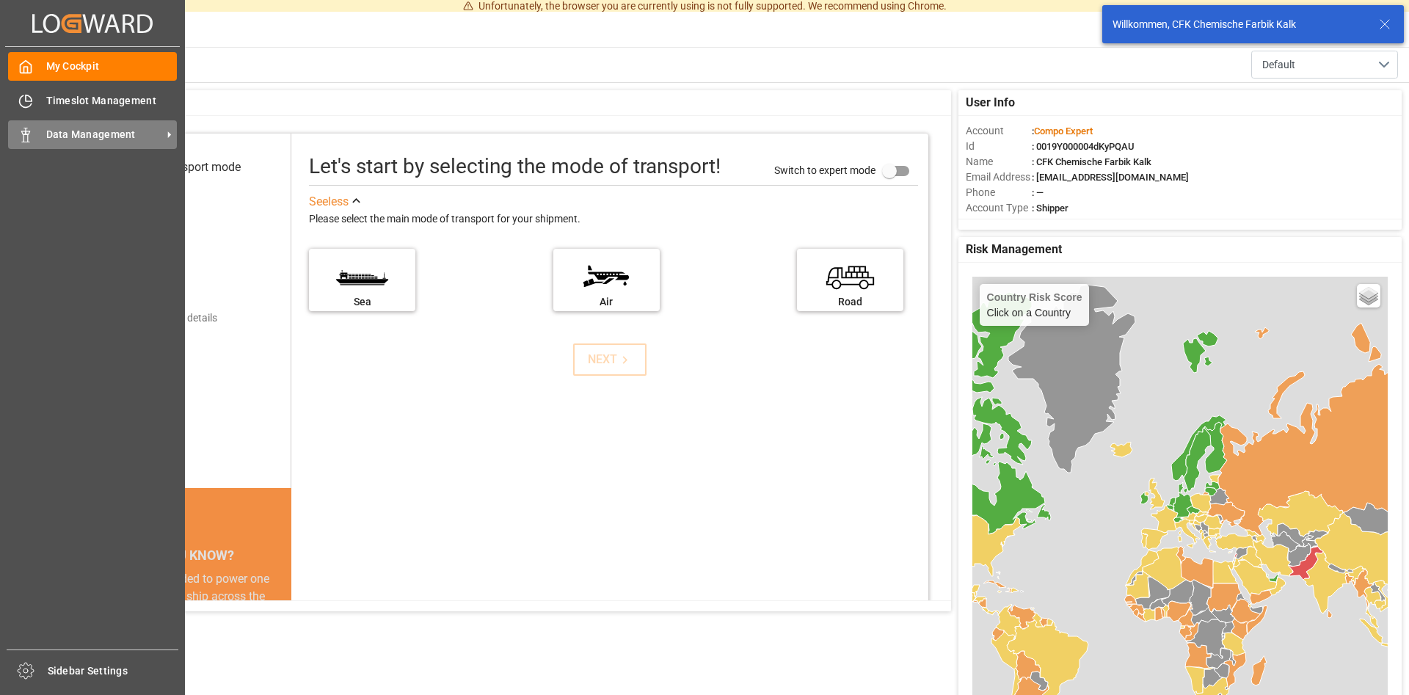  I want to click on button: next slide / item, so click(281, 632).